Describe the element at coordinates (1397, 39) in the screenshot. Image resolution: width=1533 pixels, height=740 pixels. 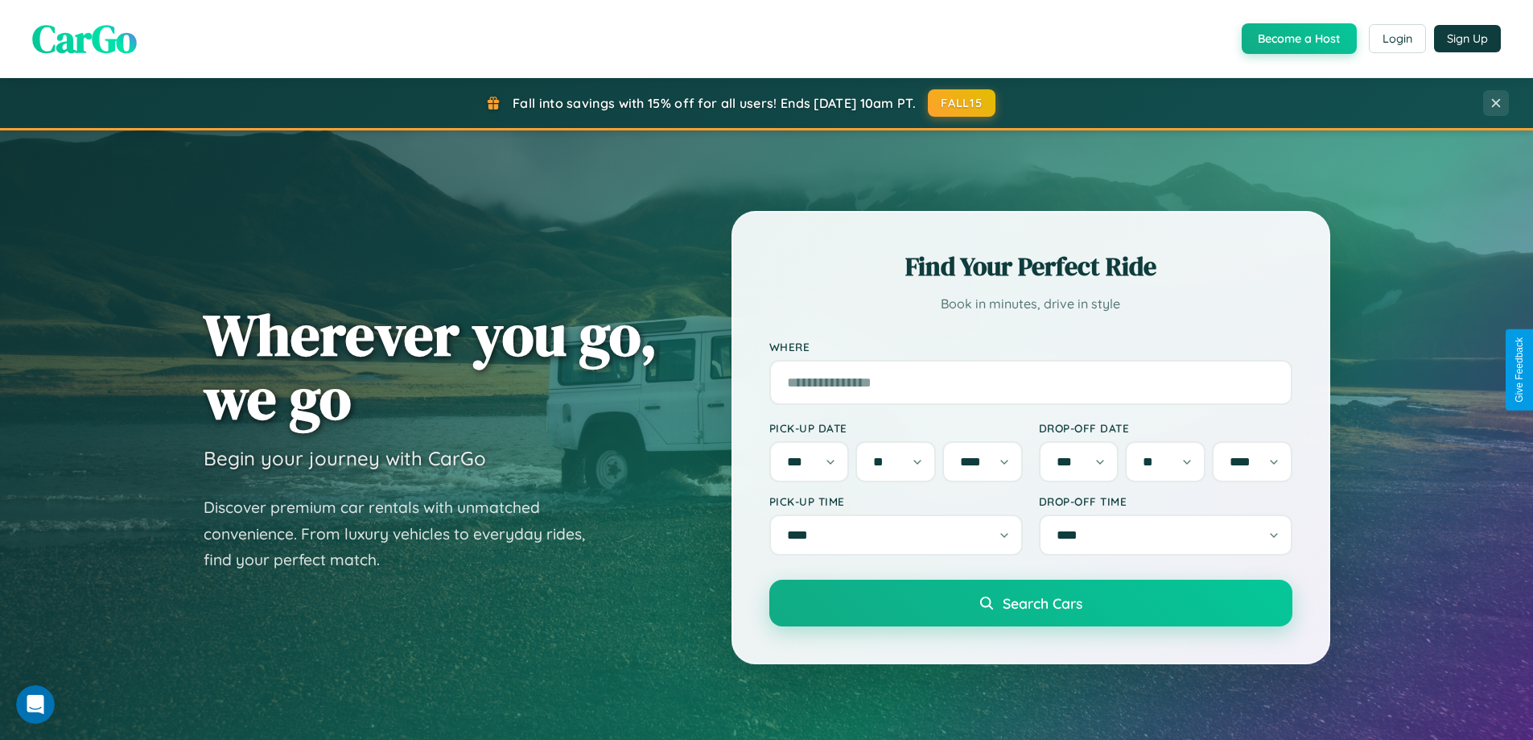
I see `button: Login` at that location.